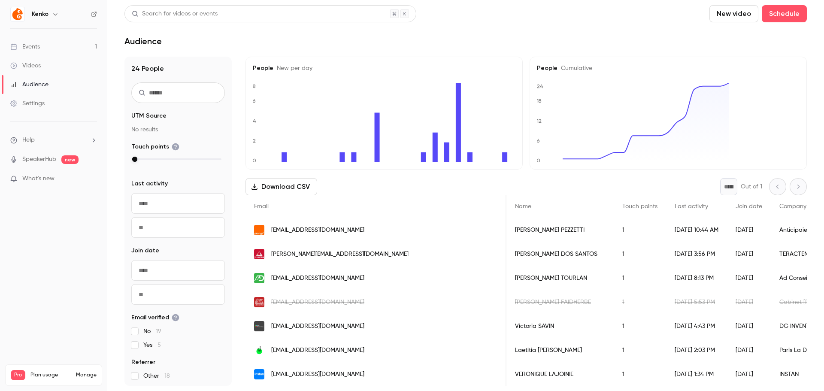 The image size is (824, 391). What do you see at coordinates (29, 85) in the screenshot?
I see `div: Audience` at bounding box center [29, 85].